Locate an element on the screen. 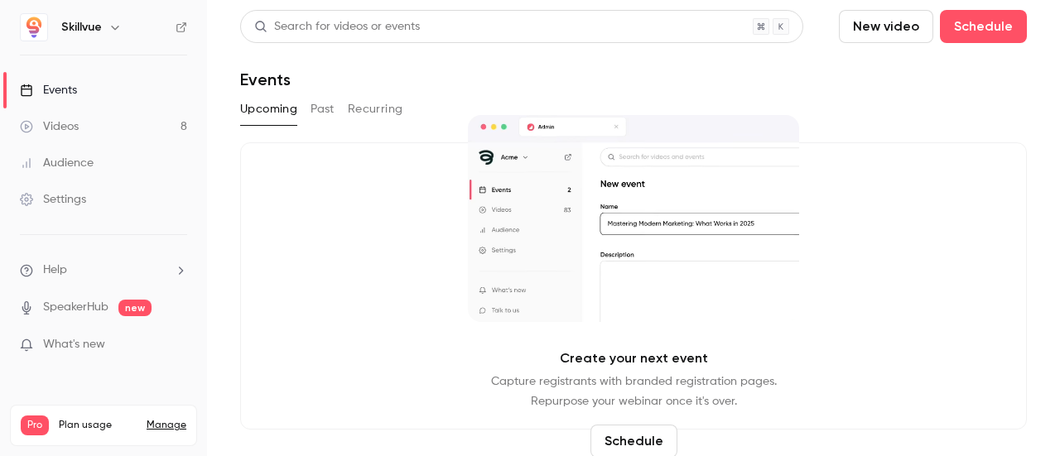 The width and height of the screenshot is (1060, 456). span: Pro is located at coordinates (35, 426).